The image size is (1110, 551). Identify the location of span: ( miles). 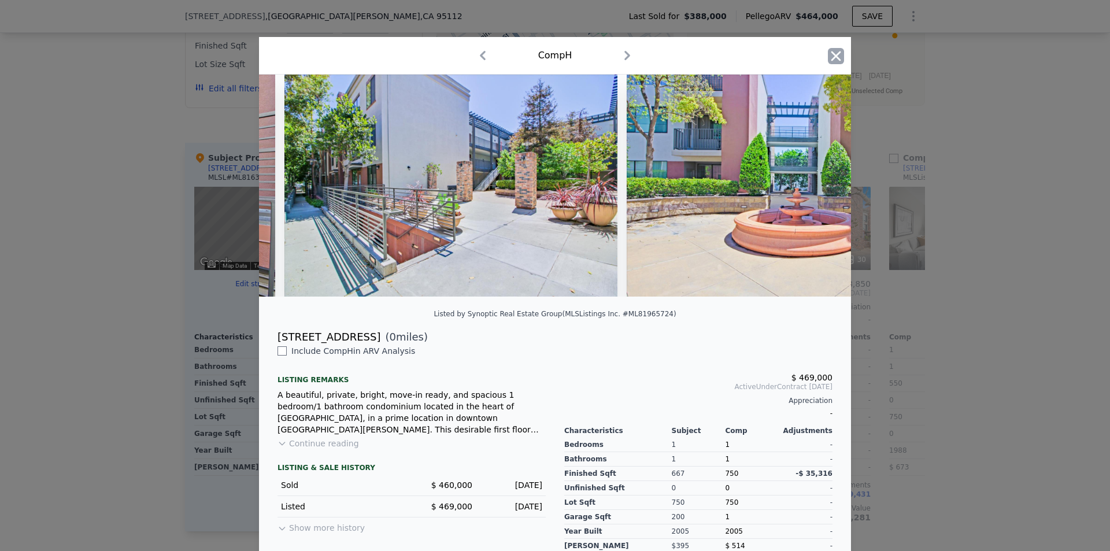
(404, 337).